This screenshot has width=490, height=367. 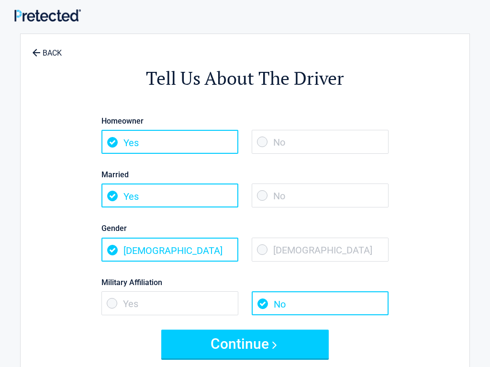 I want to click on button: Continue, so click(x=245, y=344).